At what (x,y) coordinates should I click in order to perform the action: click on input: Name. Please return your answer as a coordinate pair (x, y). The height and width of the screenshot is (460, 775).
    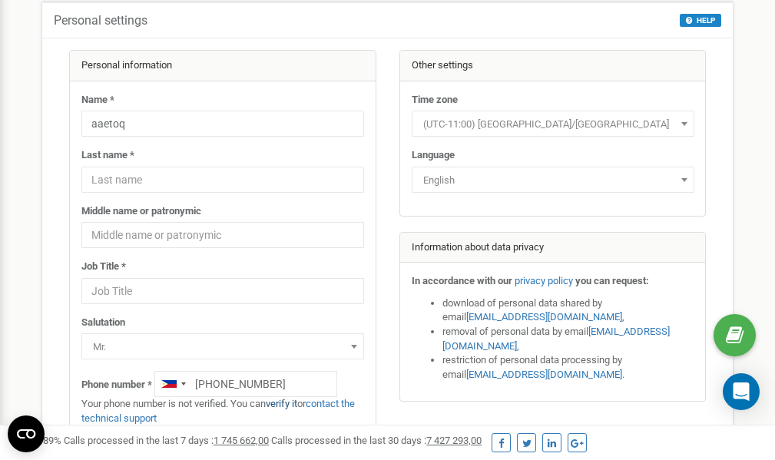
    Looking at the image, I should click on (223, 124).